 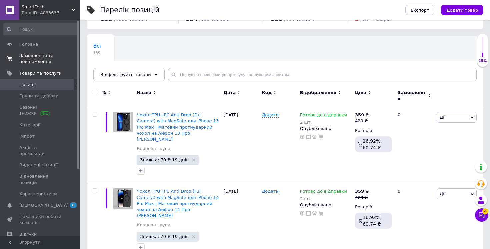 What do you see at coordinates (266, 93) in the screenshot?
I see `span: Код` at bounding box center [266, 93].